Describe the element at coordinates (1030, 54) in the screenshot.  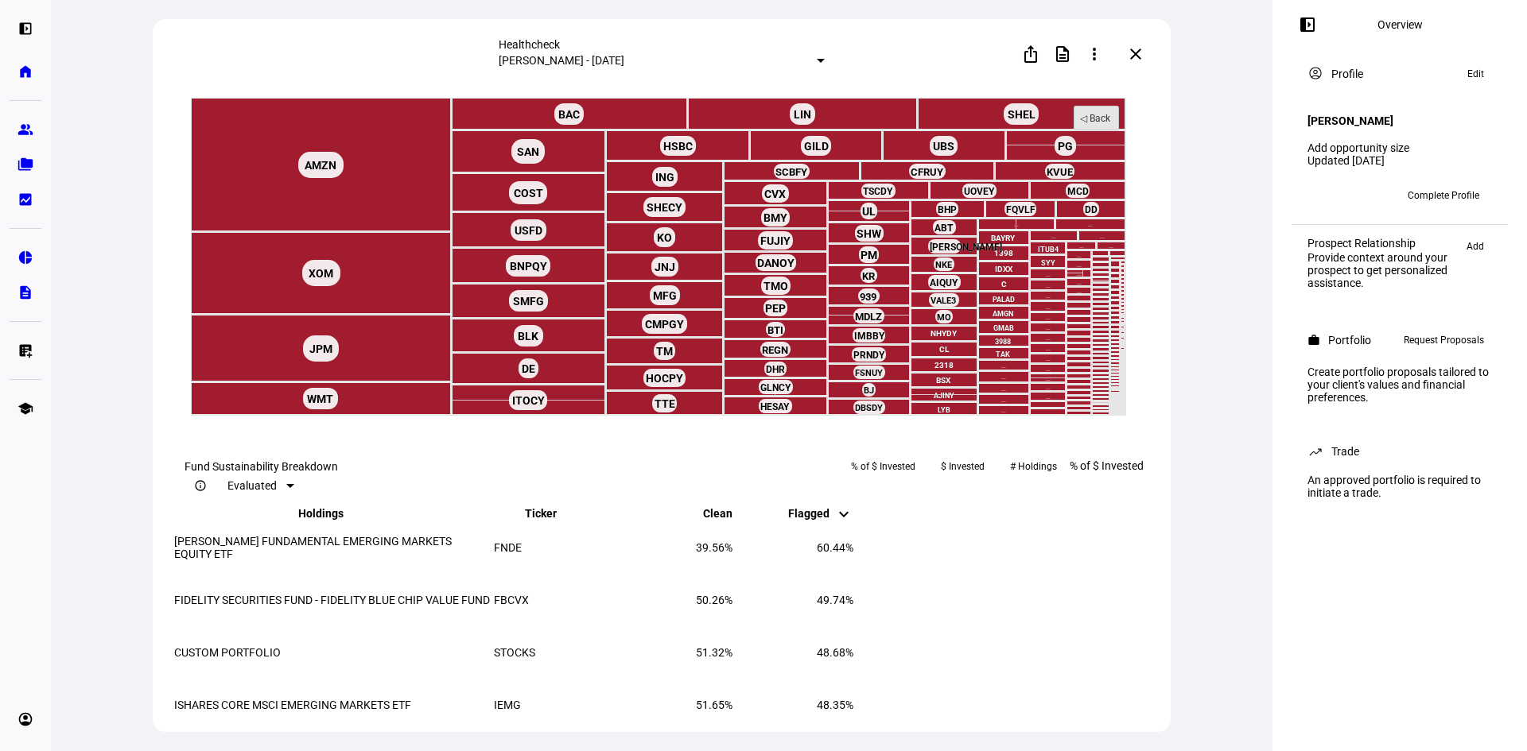
I see `mat-icon: ios_share` at that location.